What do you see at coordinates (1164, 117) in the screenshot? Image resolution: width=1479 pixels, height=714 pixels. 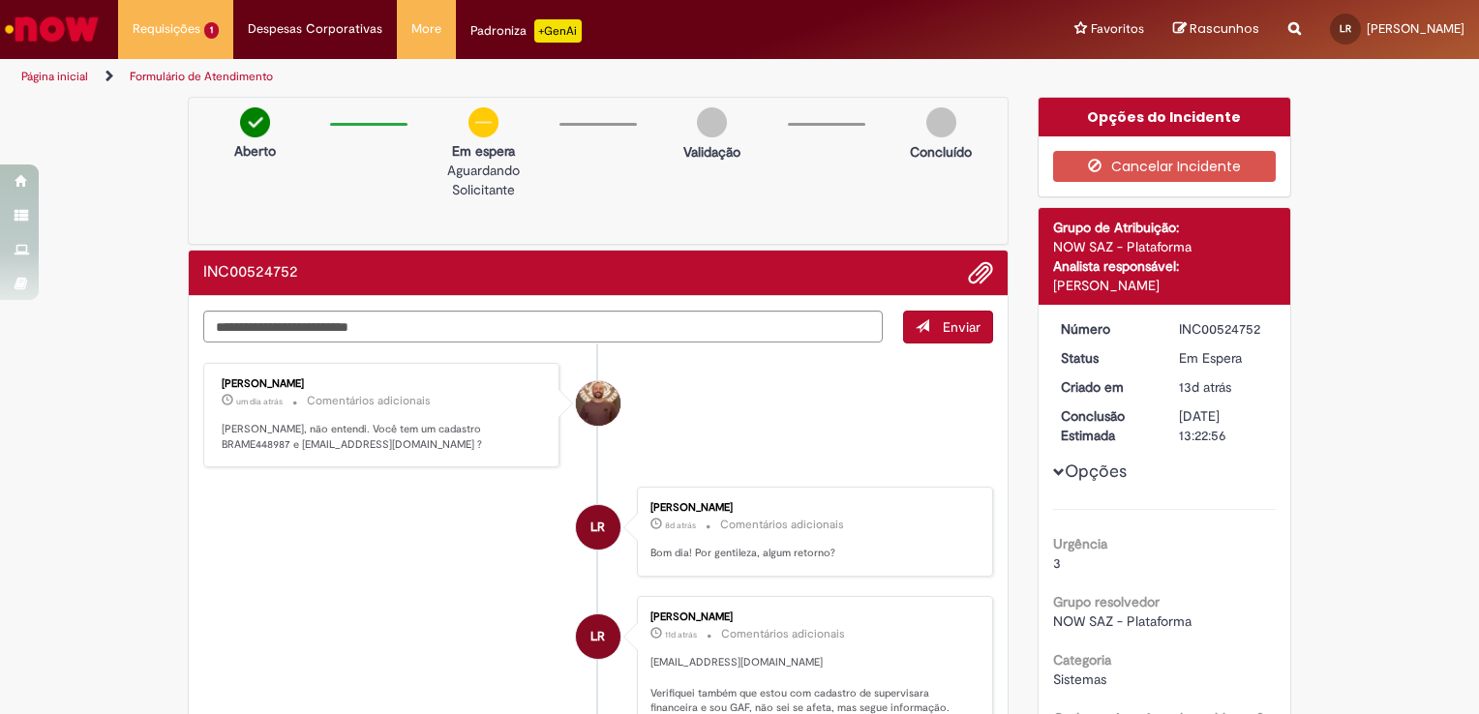 I see `div: Opções do Incidente` at bounding box center [1164, 117].